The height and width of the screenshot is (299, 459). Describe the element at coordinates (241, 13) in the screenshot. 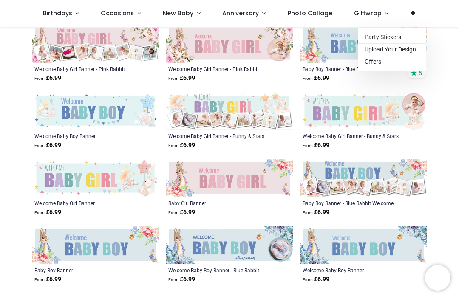

I see `span: Anniversary` at that location.